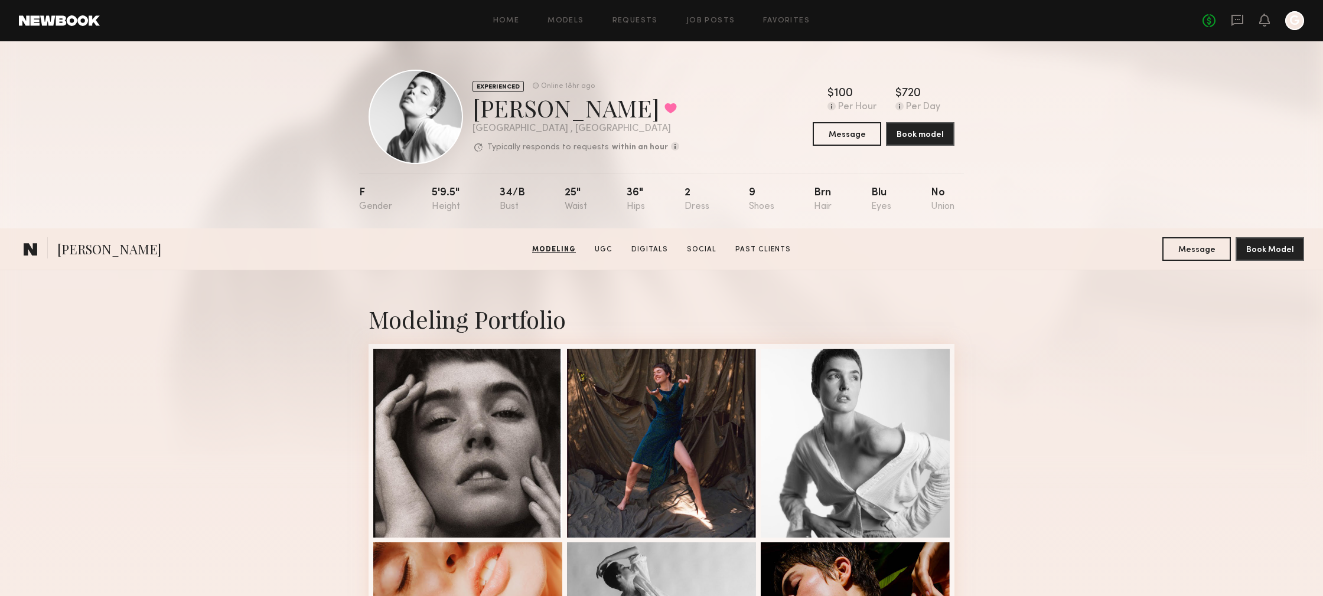 The height and width of the screenshot is (596, 1323). What do you see at coordinates (635, 21) in the screenshot?
I see `a: Requests` at bounding box center [635, 21].